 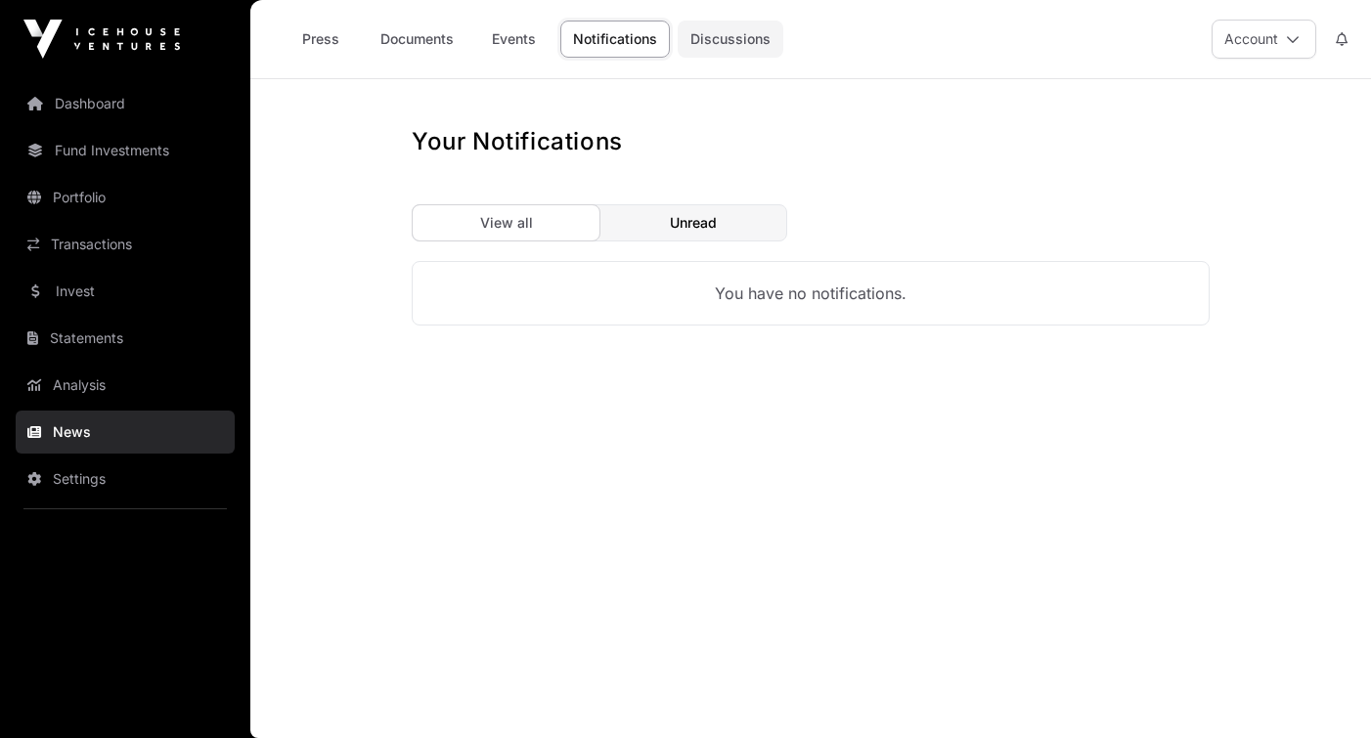 What do you see at coordinates (125, 432) in the screenshot?
I see `a: News` at bounding box center [125, 432].